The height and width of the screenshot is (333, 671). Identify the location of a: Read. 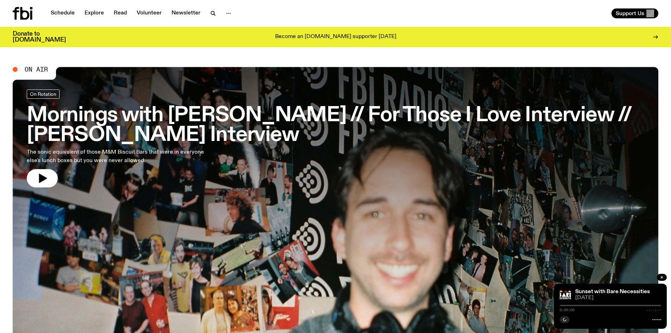
(120, 13).